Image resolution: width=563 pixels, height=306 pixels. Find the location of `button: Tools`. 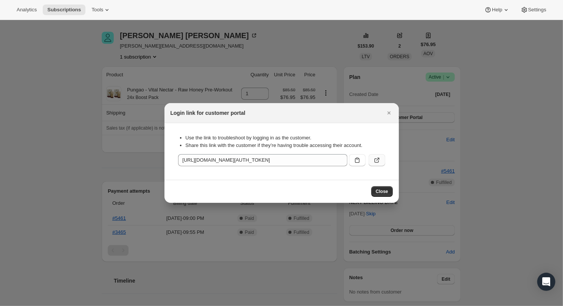

button: Tools is located at coordinates (101, 10).